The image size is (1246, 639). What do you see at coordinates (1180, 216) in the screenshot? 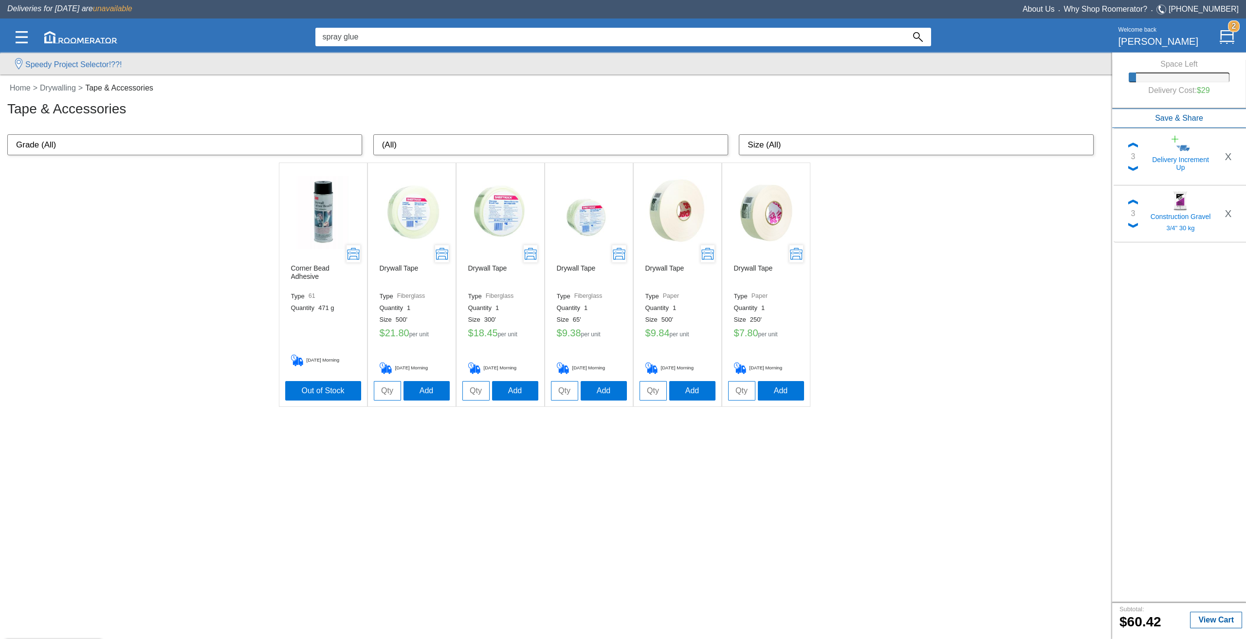
I see `h5: Construction Gravel` at bounding box center [1180, 216].